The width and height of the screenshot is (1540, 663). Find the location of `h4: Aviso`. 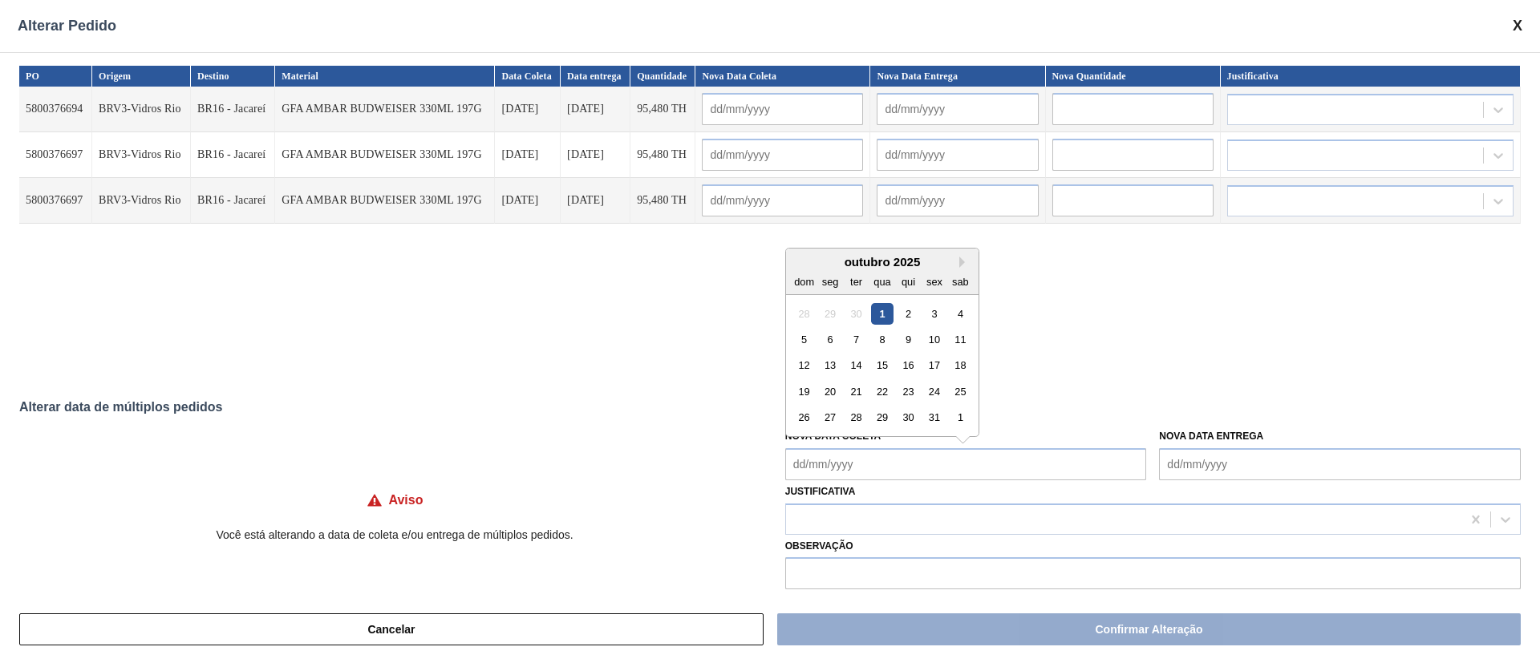

h4: Aviso is located at coordinates (406, 501).